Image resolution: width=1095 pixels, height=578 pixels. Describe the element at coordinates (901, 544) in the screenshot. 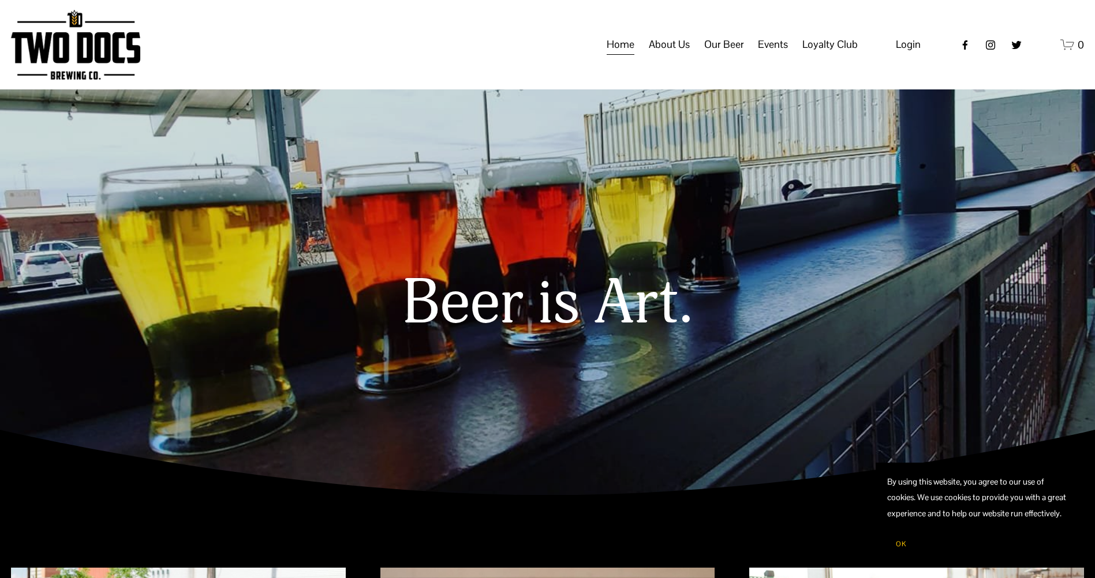

I see `button: OK` at that location.